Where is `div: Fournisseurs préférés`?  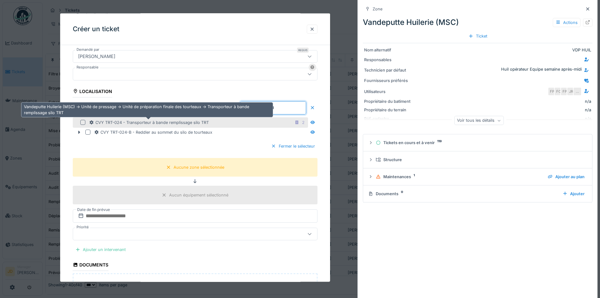 div: Fournisseurs préférés is located at coordinates (389, 80).